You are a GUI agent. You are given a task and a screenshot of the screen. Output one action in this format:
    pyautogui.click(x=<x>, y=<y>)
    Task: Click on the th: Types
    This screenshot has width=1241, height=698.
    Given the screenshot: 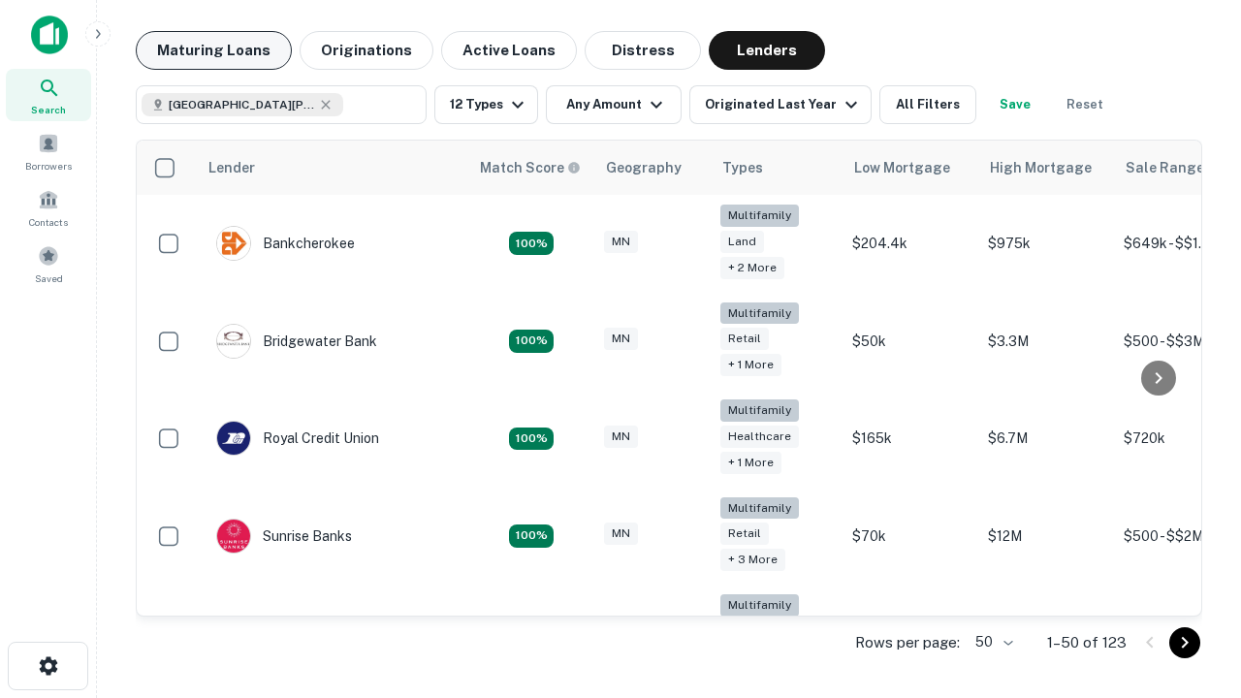 What is the action you would take?
    pyautogui.click(x=777, y=168)
    